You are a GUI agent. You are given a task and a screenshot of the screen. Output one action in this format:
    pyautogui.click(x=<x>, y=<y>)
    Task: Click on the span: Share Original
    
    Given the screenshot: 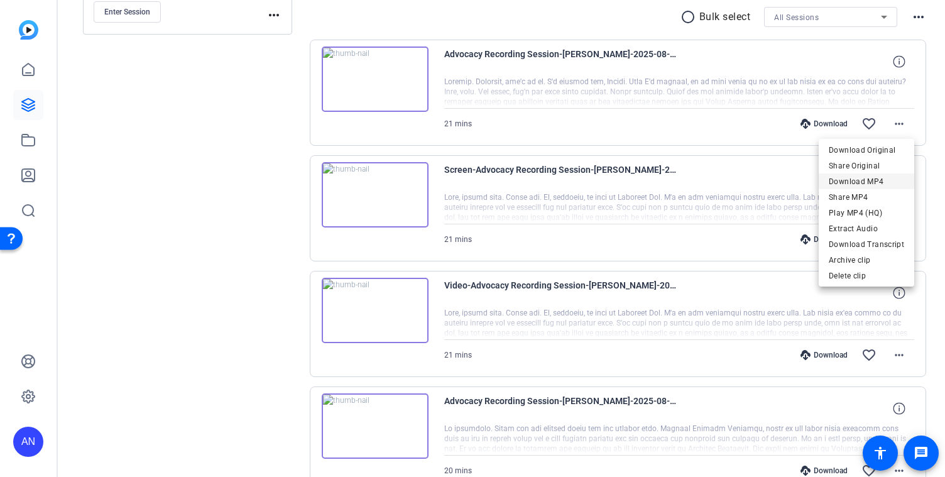 What is the action you would take?
    pyautogui.click(x=867, y=166)
    